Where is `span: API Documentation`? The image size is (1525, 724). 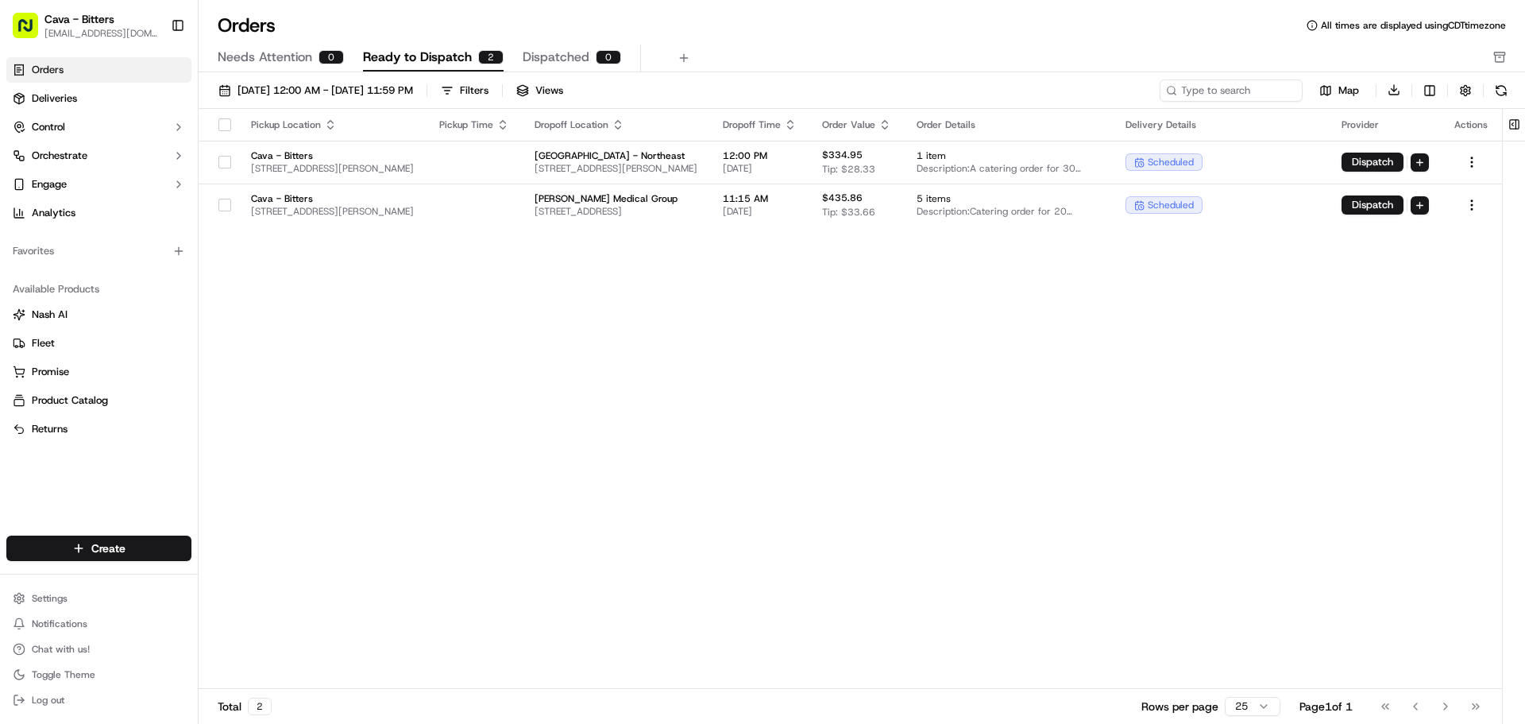
span: API Documentation is located at coordinates (203, 363).